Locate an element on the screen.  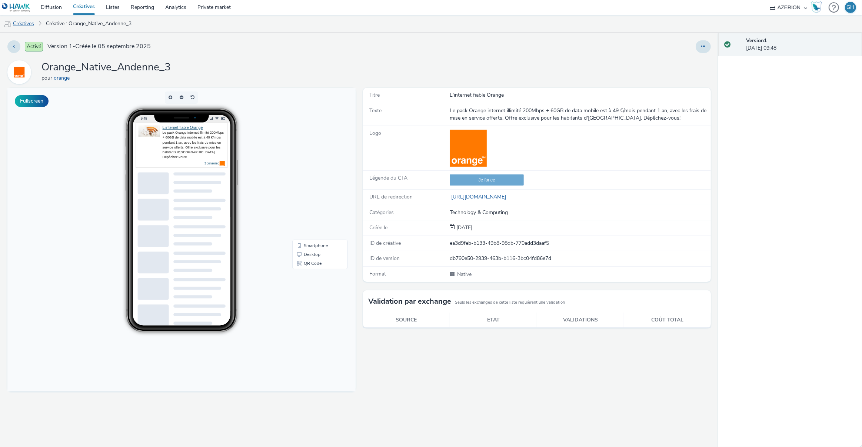
span: Légende du CTA is located at coordinates (388, 178).